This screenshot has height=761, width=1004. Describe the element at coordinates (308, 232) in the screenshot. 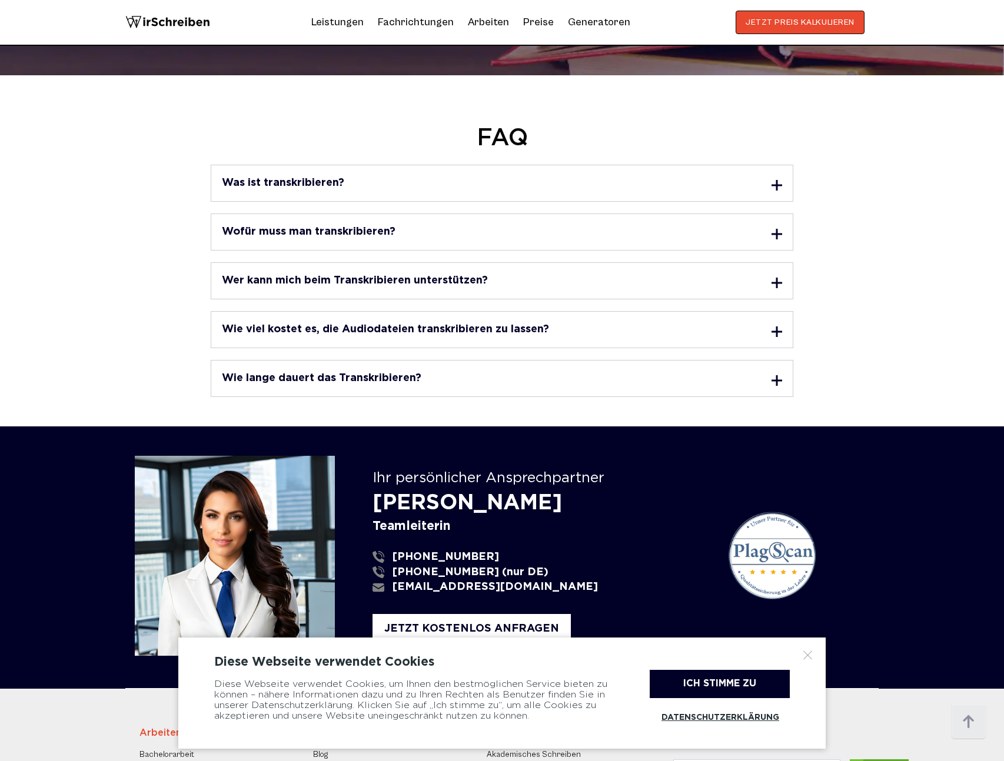

I see `h3: Wofür muss man transkribieren?` at that location.